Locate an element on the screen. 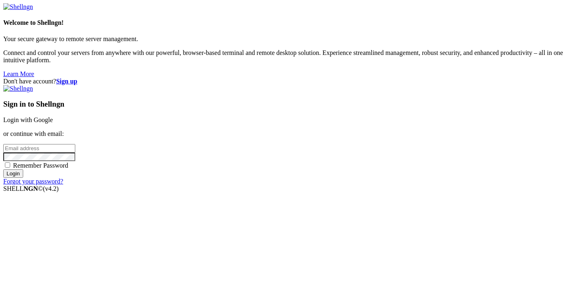 This screenshot has height=295, width=586. input: Email address is located at coordinates (39, 148).